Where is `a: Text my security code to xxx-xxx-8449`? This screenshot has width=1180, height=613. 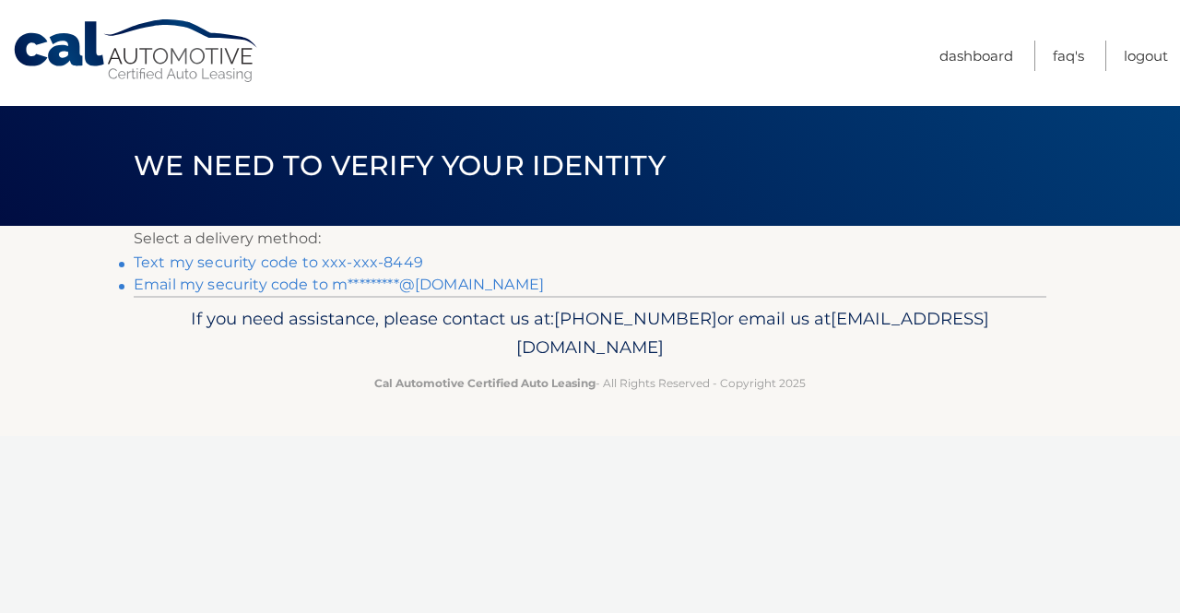
a: Text my security code to xxx-xxx-8449 is located at coordinates (278, 262).